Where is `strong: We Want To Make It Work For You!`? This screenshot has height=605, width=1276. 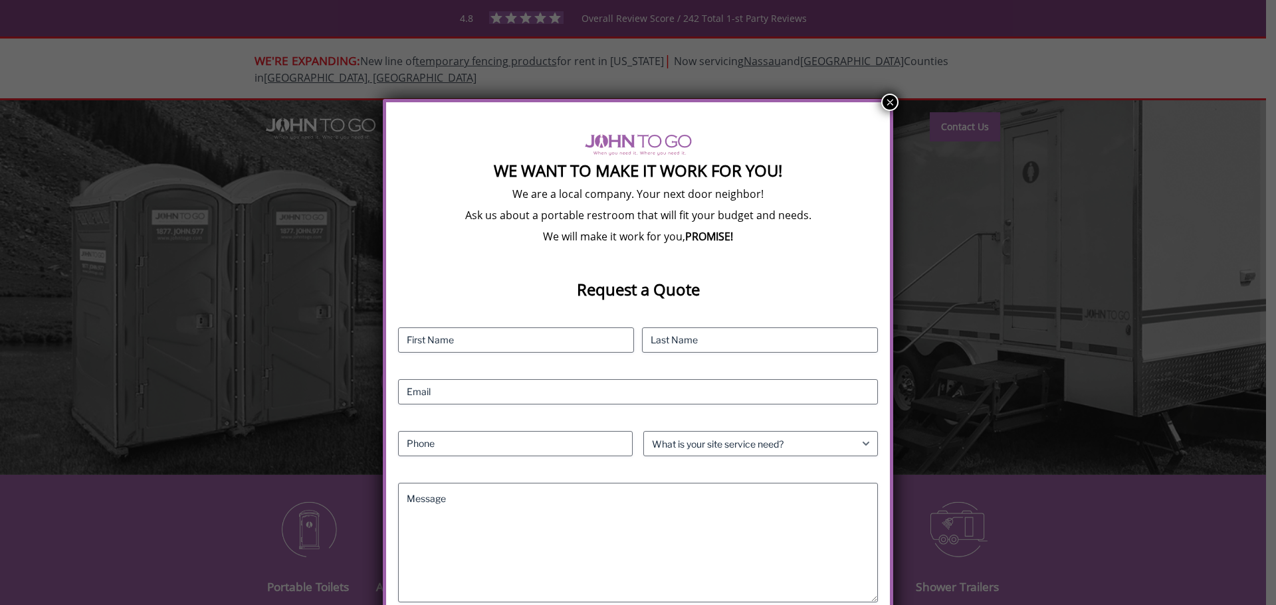
strong: We Want To Make It Work For You! is located at coordinates (638, 170).